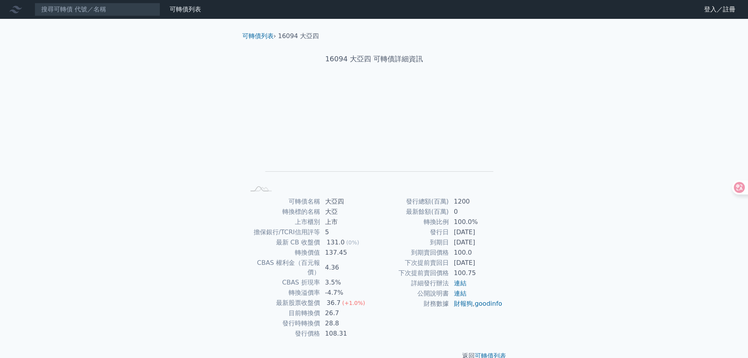  I want to click on g: Chart, so click(376, 136).